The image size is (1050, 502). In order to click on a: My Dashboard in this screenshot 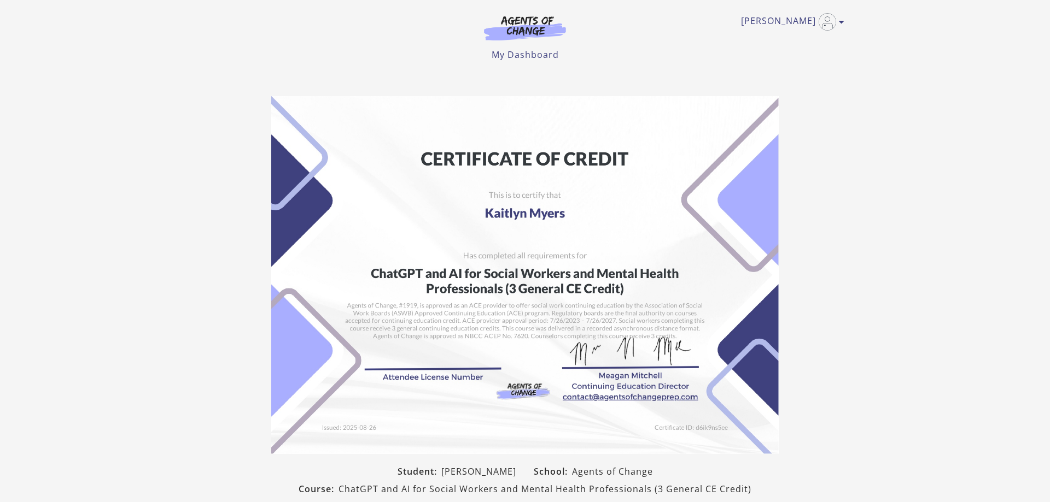, I will do `click(525, 55)`.